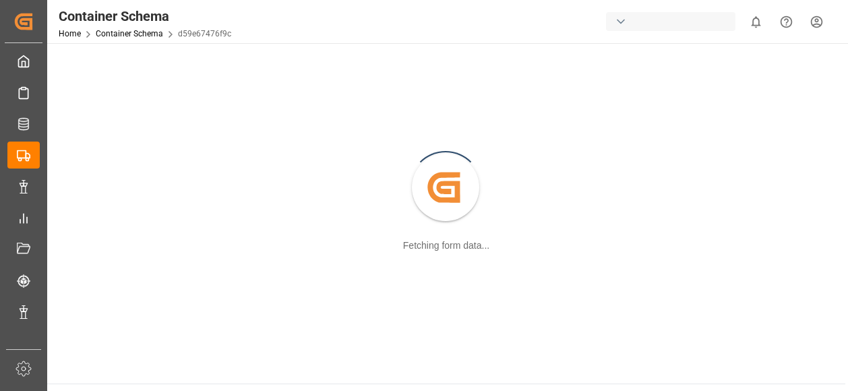 The width and height of the screenshot is (848, 391). Describe the element at coordinates (447, 246) in the screenshot. I see `div: Fetching form data...` at that location.